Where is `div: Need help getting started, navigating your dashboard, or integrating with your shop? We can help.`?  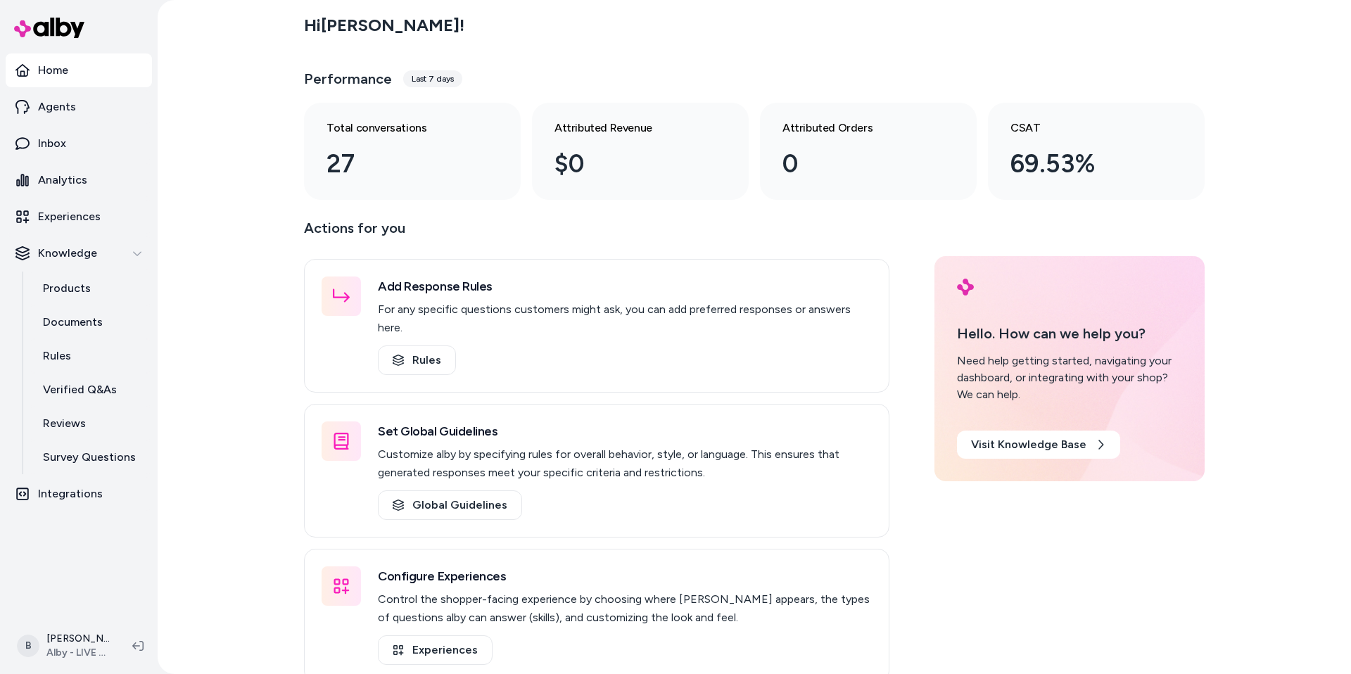
div: Need help getting started, navigating your dashboard, or integrating with your shop? We can help. is located at coordinates (1070, 378).